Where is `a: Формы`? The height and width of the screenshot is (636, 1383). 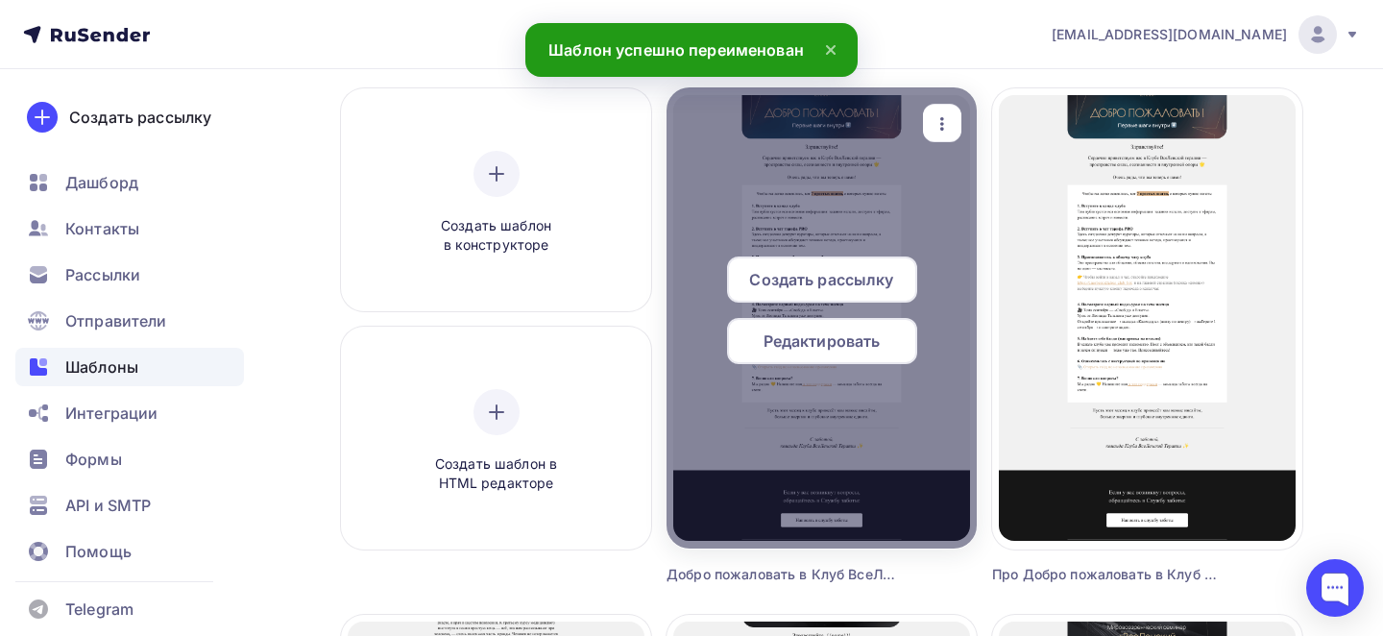
a: Формы is located at coordinates (130, 459).